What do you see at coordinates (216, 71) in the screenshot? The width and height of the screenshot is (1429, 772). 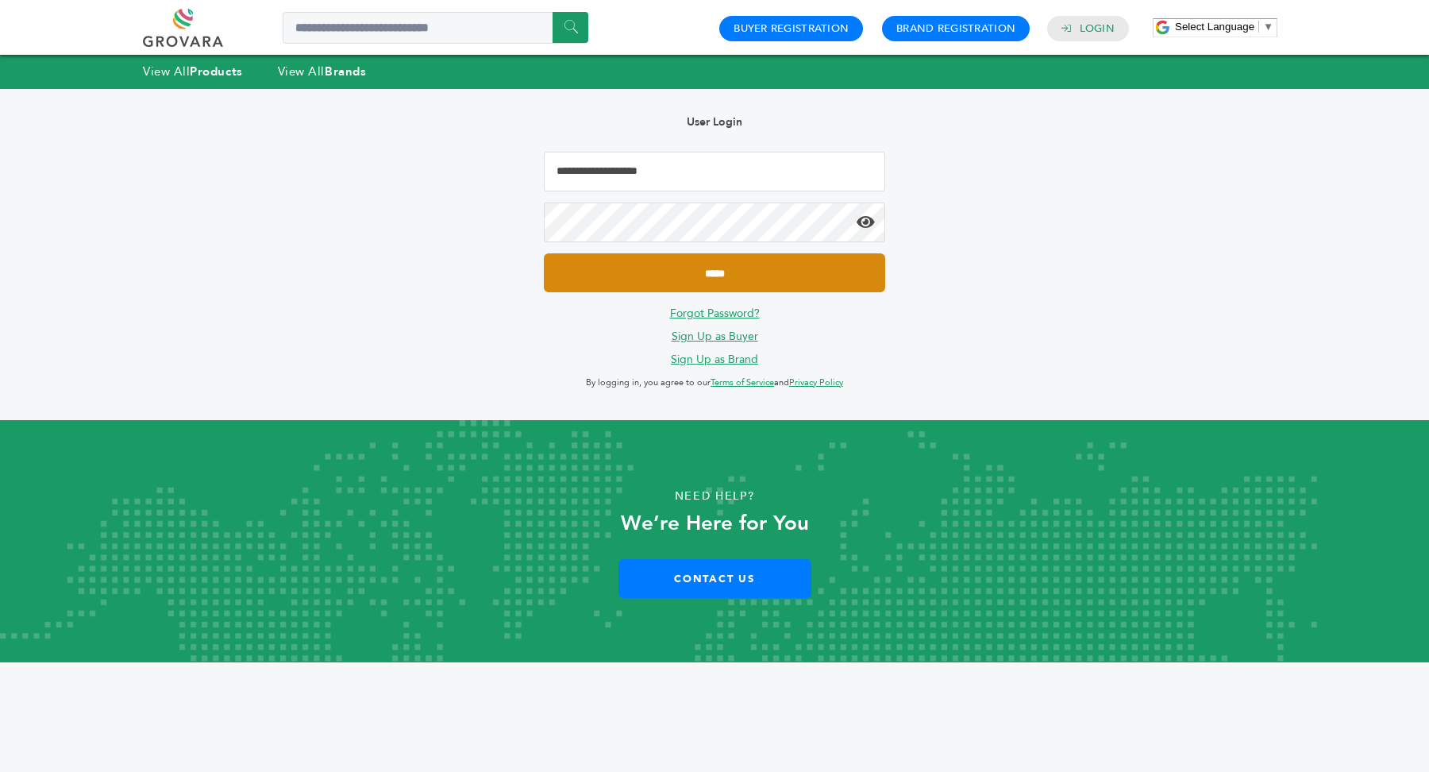 I see `strong: Products` at bounding box center [216, 71].